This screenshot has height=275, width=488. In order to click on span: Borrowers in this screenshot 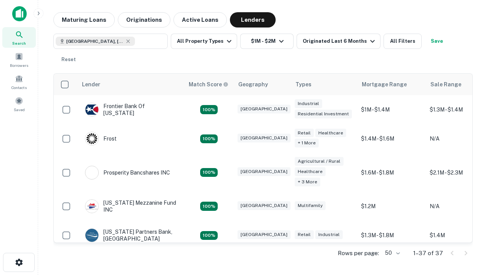, I will do `click(19, 65)`.